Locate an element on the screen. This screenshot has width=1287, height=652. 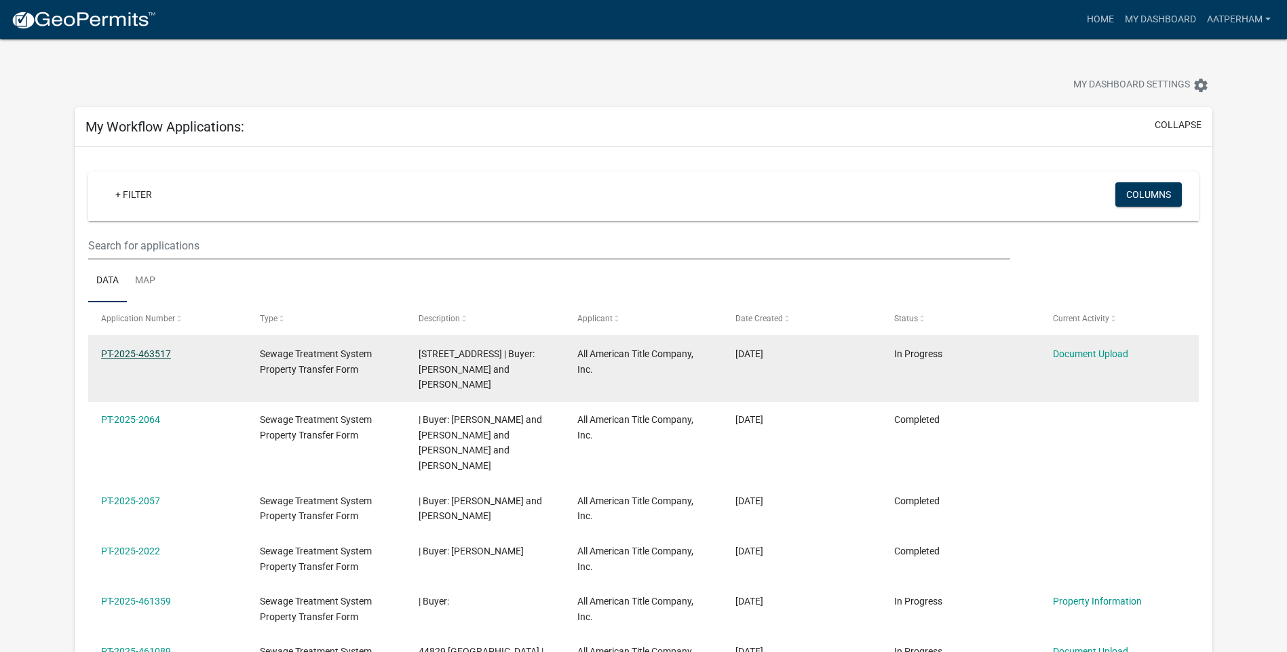
button: My Dashboard Settingssettings is located at coordinates (1141, 85).